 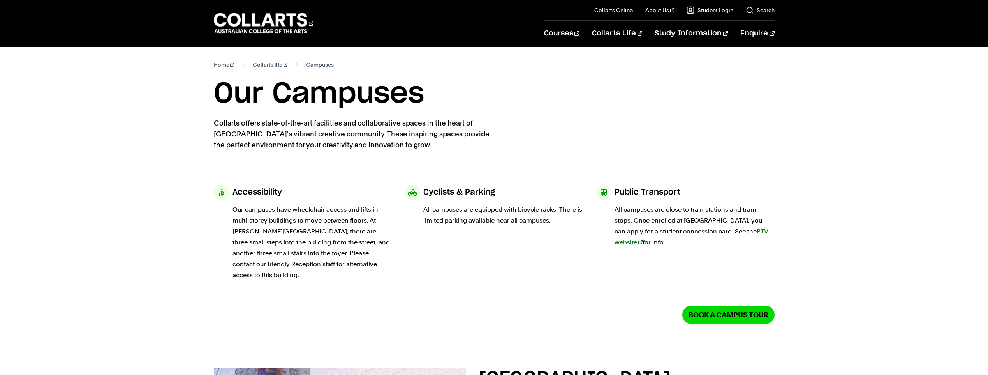 What do you see at coordinates (270, 65) in the screenshot?
I see `a: Collarts life` at bounding box center [270, 65].